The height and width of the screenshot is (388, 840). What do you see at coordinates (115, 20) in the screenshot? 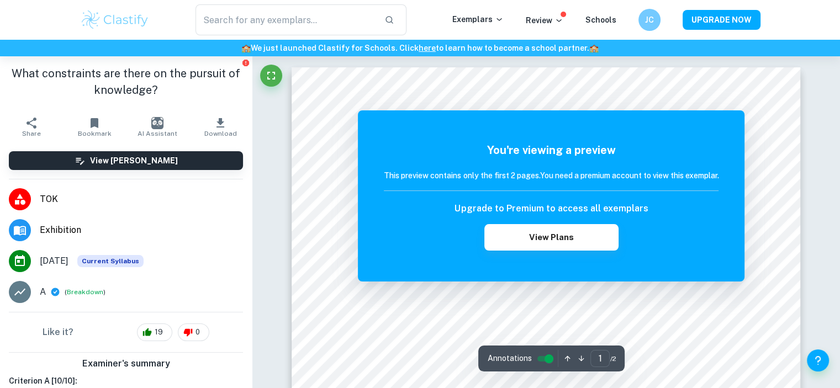
I see `img: Clastify logo` at bounding box center [115, 20].